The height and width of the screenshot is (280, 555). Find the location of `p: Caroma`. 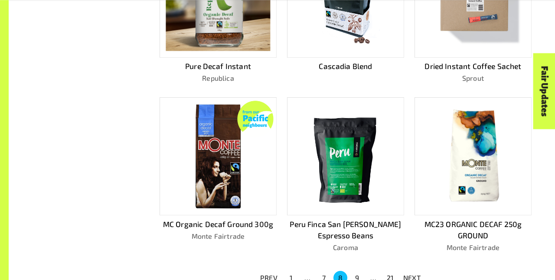

p: Caroma is located at coordinates (346, 247).